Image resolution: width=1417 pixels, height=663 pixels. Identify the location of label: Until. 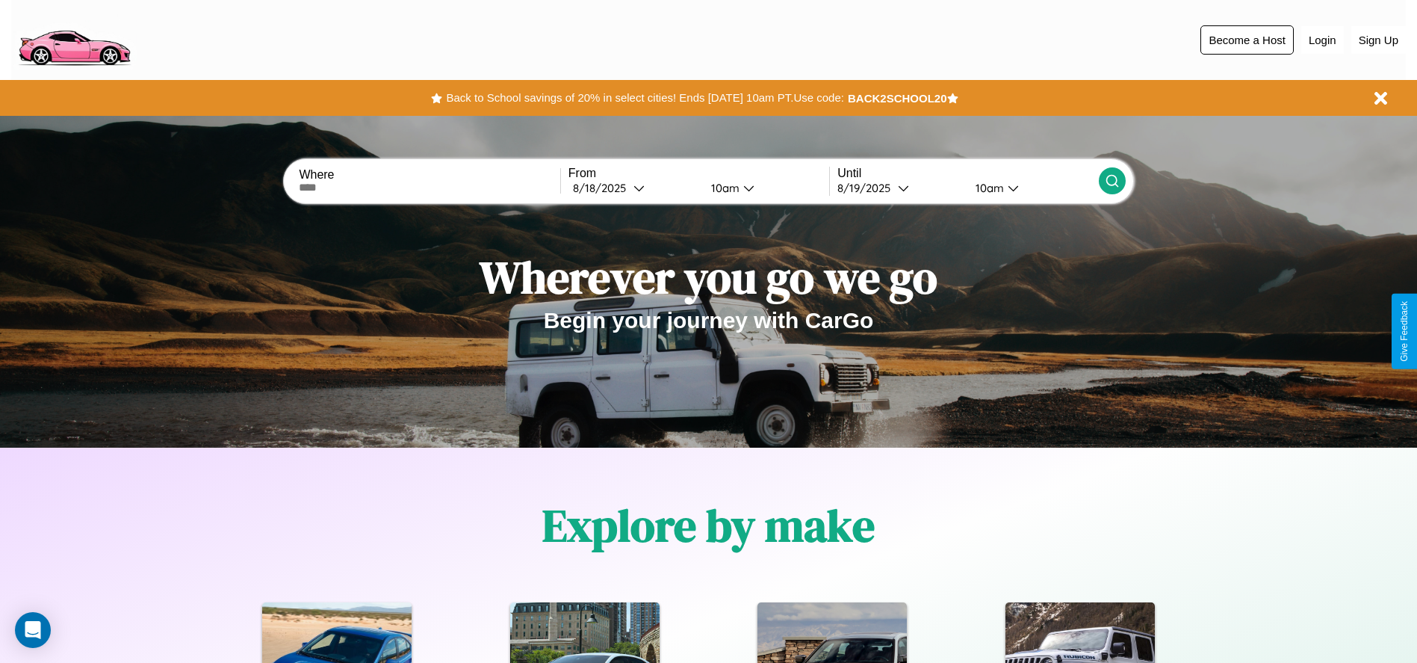
(968, 173).